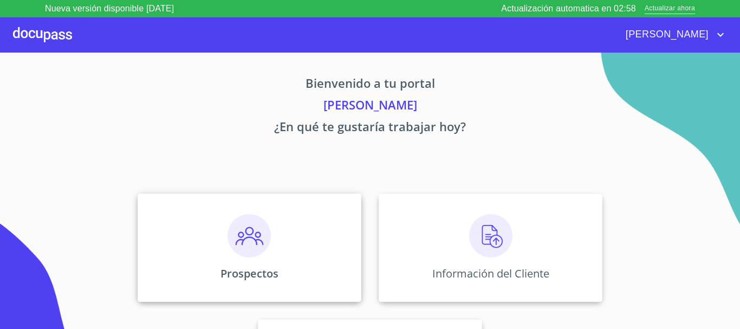  I want to click on span: Actualizar ahora, so click(670, 9).